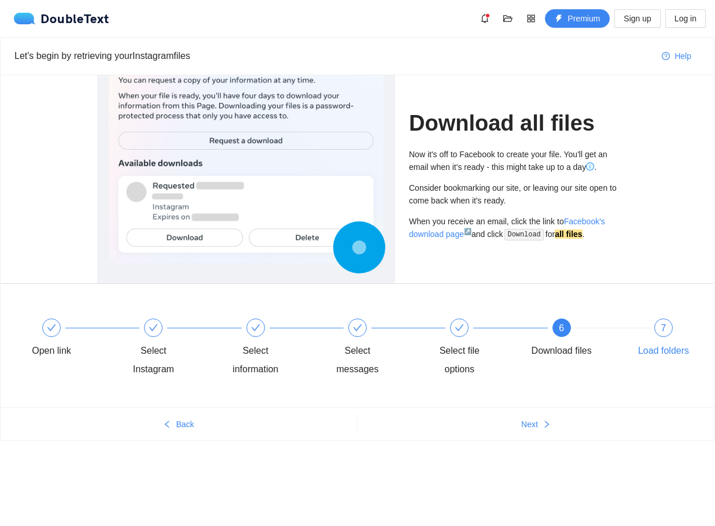 Image resolution: width=715 pixels, height=526 pixels. What do you see at coordinates (61, 19) in the screenshot?
I see `a: logoDoubleText` at bounding box center [61, 19].